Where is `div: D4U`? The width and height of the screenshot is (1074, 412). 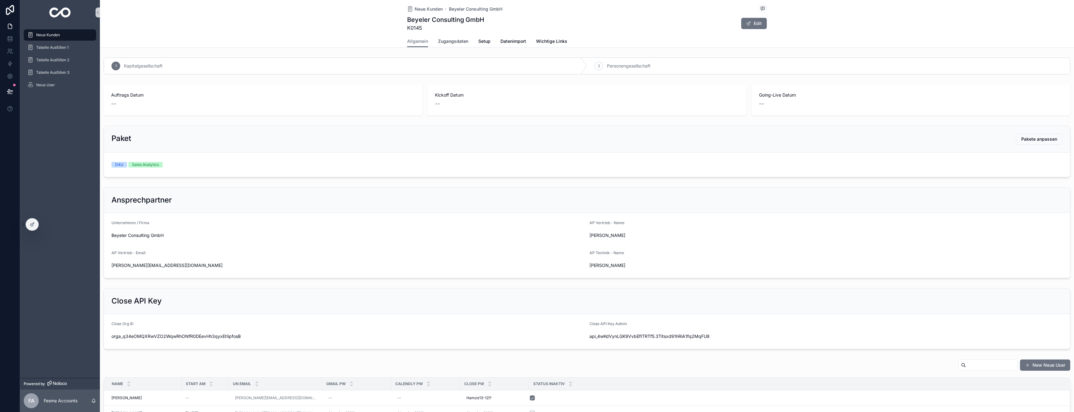
div: D4U is located at coordinates (119, 165).